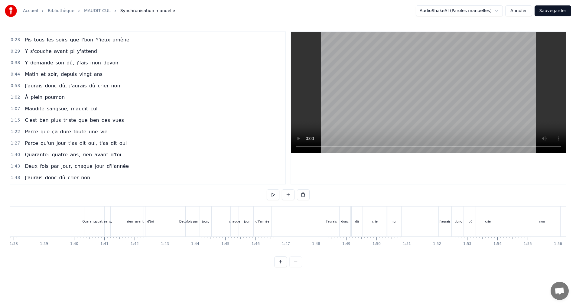  What do you see at coordinates (15, 74) in the screenshot?
I see `span: 0:44` at bounding box center [15, 74].